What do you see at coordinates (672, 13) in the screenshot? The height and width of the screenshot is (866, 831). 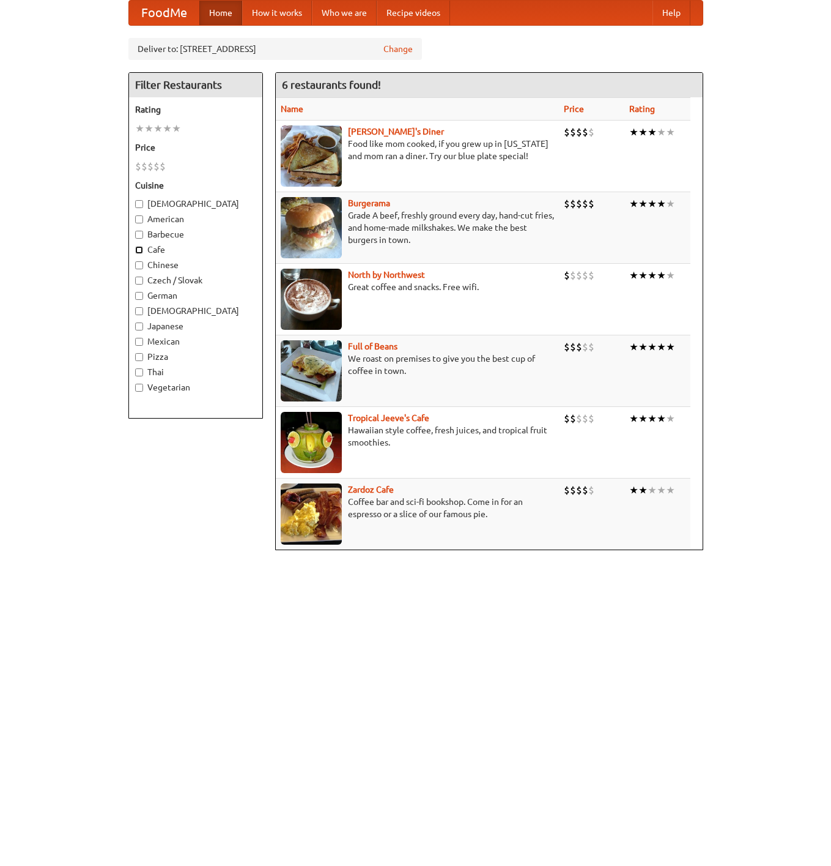 I see `a: Help` at bounding box center [672, 13].